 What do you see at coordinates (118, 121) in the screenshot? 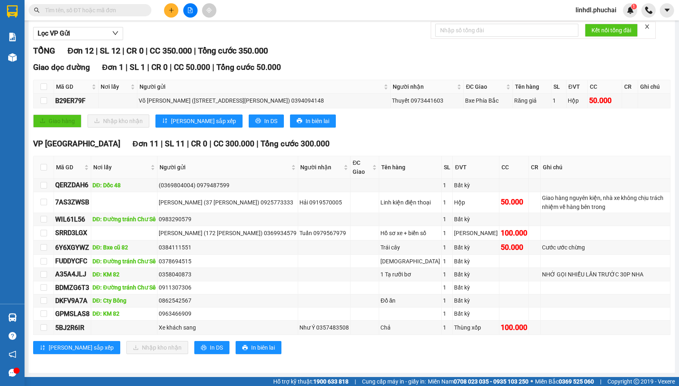
I see `button: downloadNhập kho nhận` at bounding box center [118, 121].